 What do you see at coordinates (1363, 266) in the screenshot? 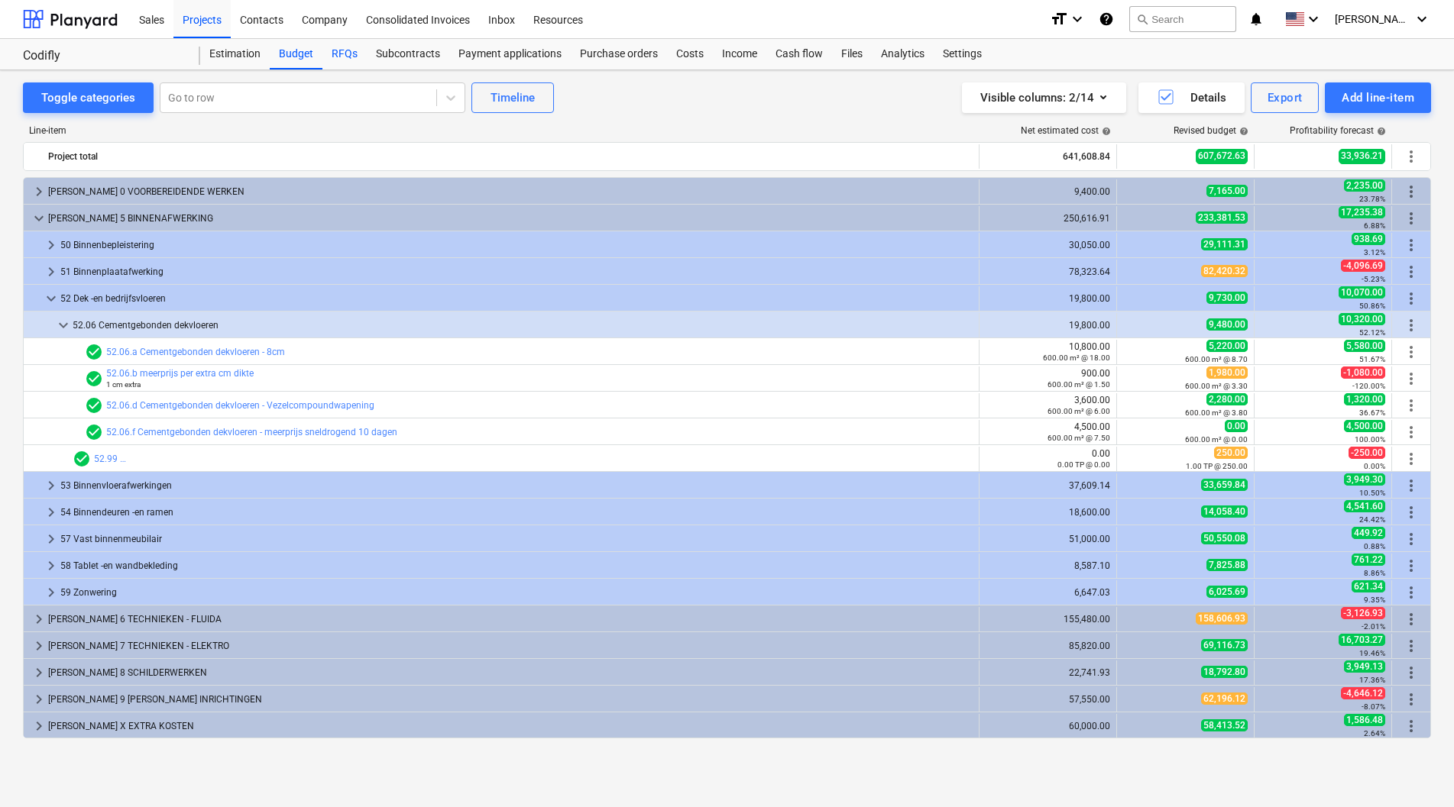
I see `span: -4,096.69` at bounding box center [1363, 266].